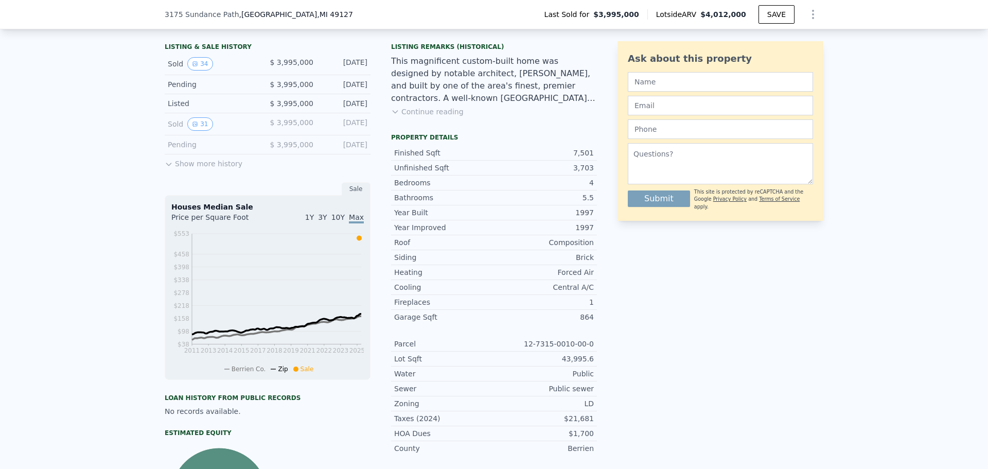  I want to click on div: Listed, so click(213, 103).